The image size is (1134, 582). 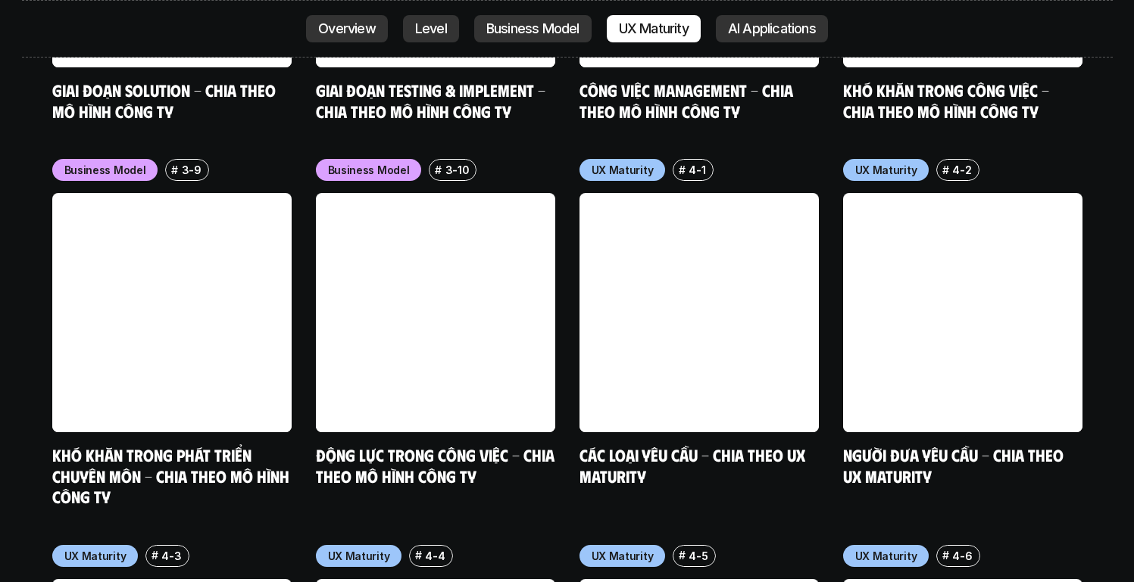 I want to click on a: Giai đoạn Testing & Implement - Chia theo mô hình công ty, so click(x=432, y=100).